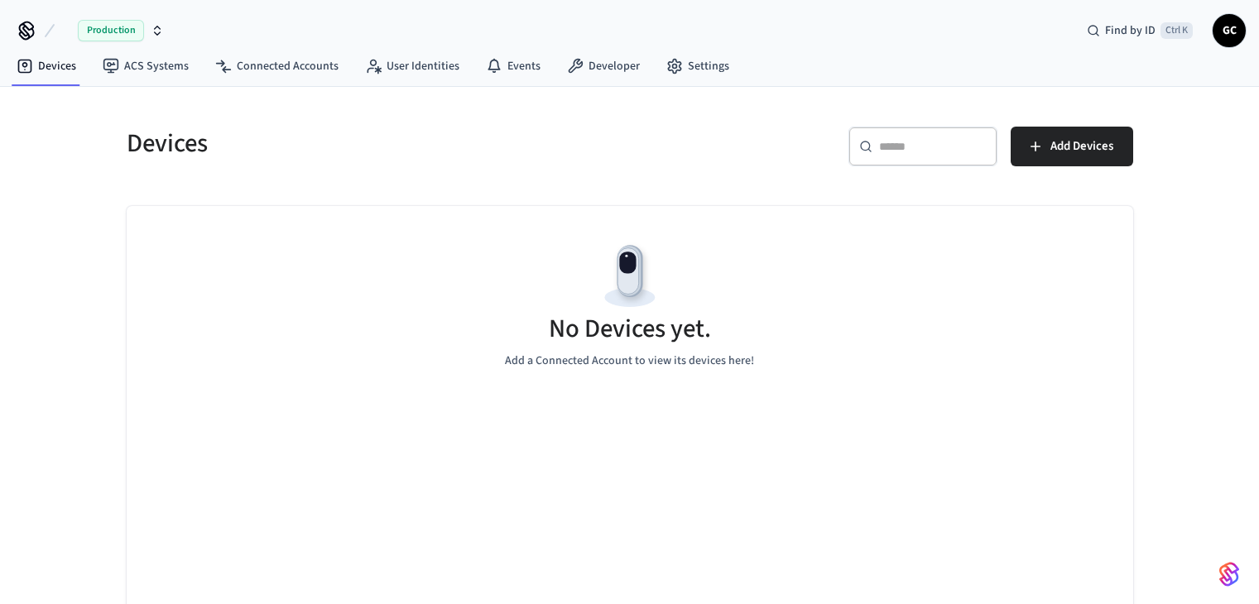 This screenshot has height=604, width=1259. What do you see at coordinates (276, 66) in the screenshot?
I see `a: Connected Accounts` at bounding box center [276, 66].